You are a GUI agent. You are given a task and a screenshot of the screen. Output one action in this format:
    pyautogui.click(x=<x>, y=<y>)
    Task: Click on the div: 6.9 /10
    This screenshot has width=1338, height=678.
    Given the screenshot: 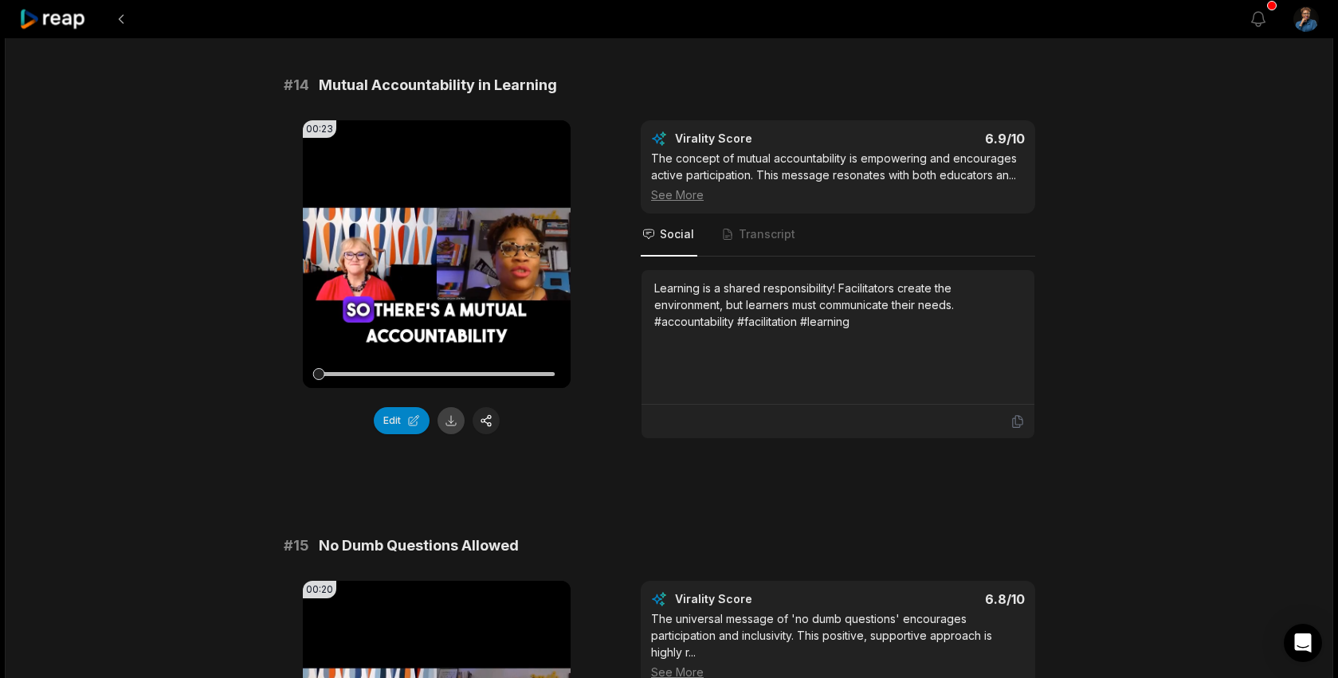 What is the action you would take?
    pyautogui.click(x=940, y=139)
    